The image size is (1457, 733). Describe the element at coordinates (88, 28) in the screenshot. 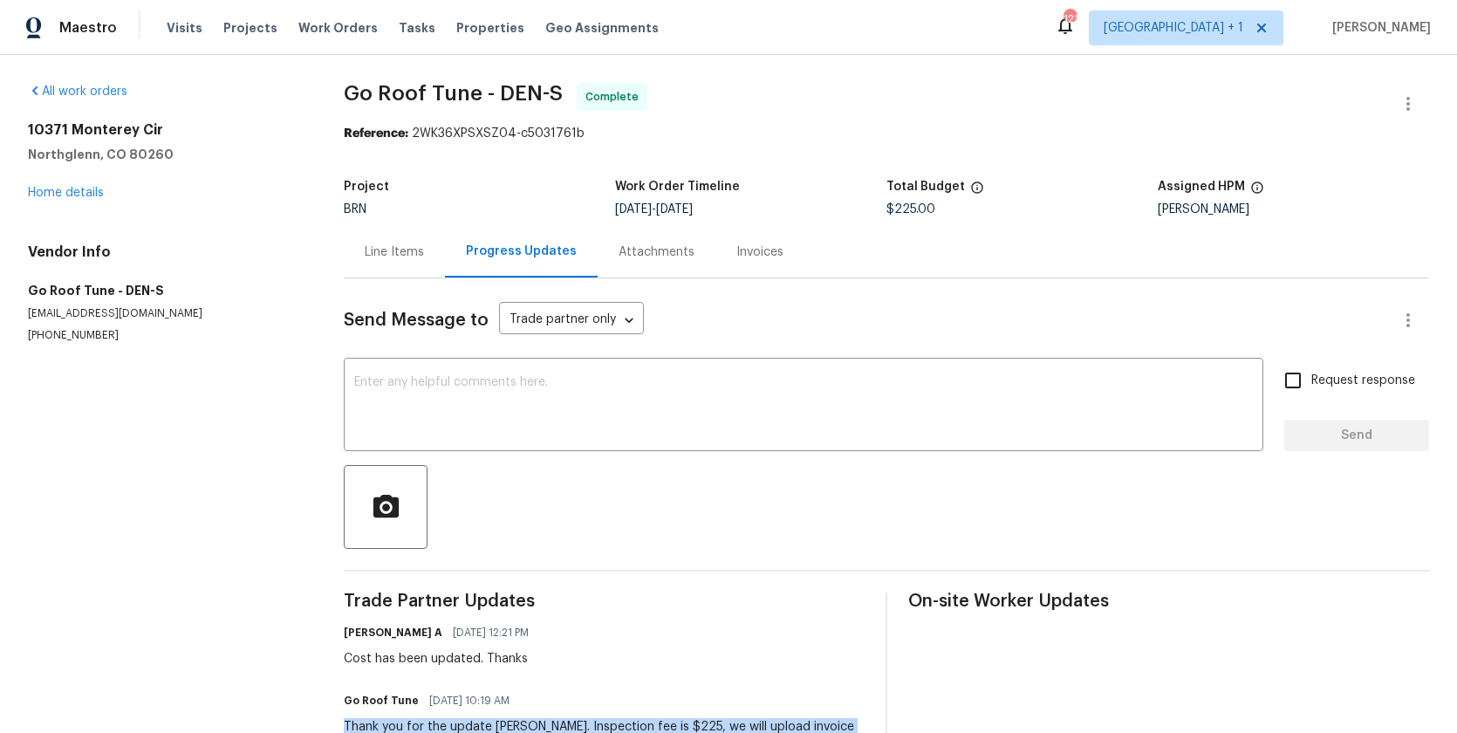

I see `span: Maestro` at that location.